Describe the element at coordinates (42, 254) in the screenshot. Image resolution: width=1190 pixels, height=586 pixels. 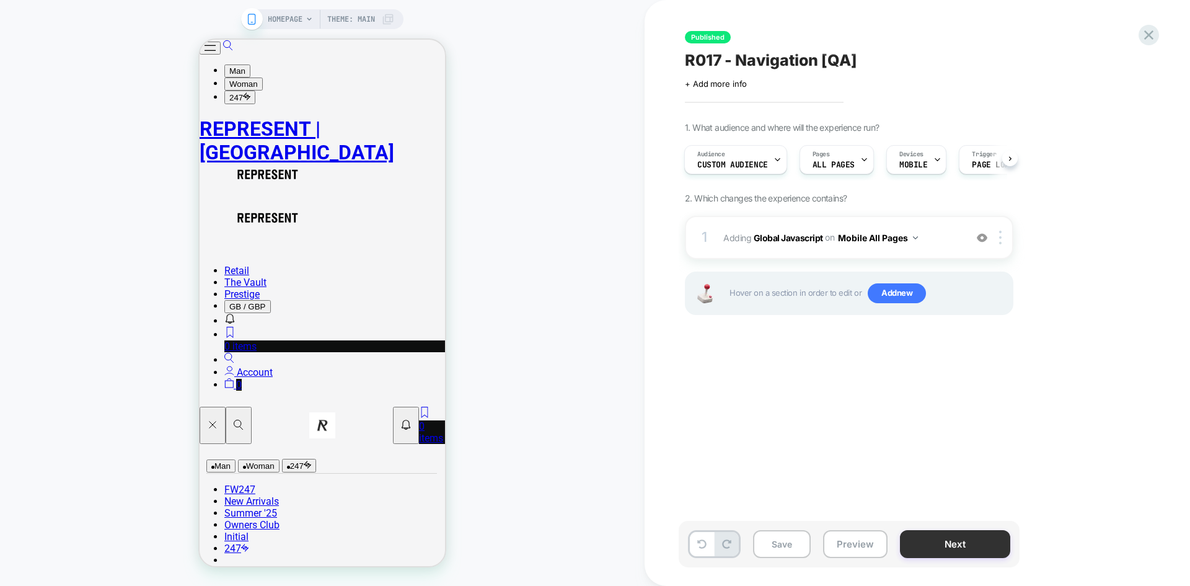
I see `a: Prestige` at that location.